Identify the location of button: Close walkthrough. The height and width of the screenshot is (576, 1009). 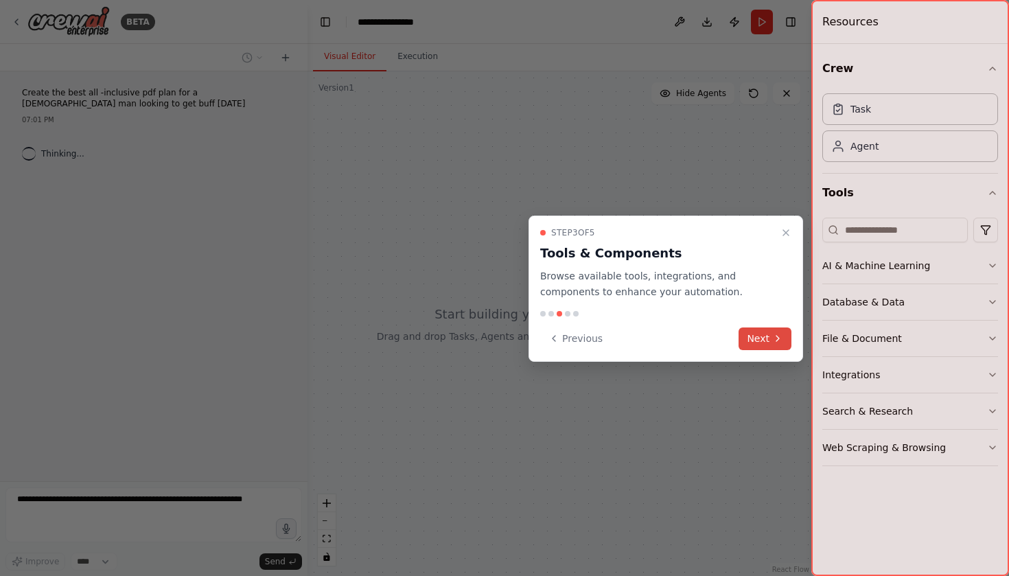
(786, 233).